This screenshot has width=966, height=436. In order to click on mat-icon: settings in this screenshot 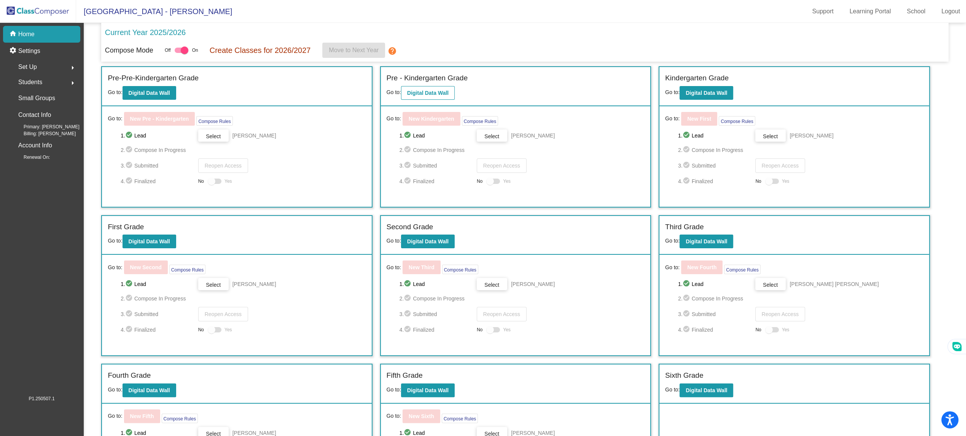, I will do `click(14, 51)`.